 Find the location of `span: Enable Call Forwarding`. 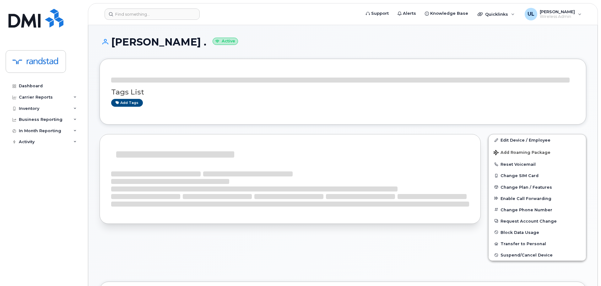

span: Enable Call Forwarding is located at coordinates (526, 198).